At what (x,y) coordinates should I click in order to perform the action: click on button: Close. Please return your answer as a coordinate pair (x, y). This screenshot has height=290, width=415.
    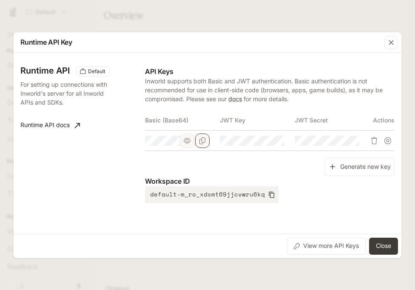
    Looking at the image, I should click on (383, 246).